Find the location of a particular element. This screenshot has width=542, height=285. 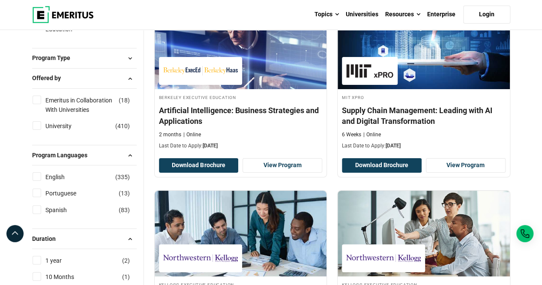

h4: MIT xPRO is located at coordinates (424, 97).